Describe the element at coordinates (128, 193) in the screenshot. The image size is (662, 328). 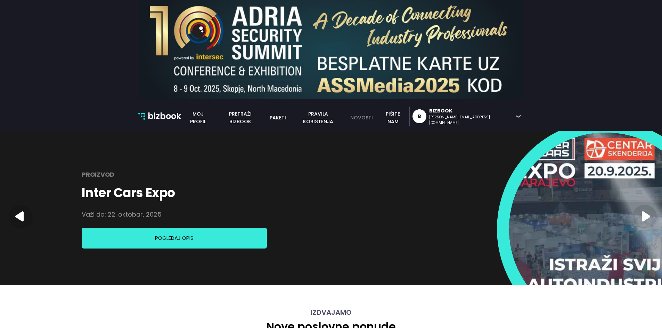
I see `h1: Inter Cars Expo` at that location.